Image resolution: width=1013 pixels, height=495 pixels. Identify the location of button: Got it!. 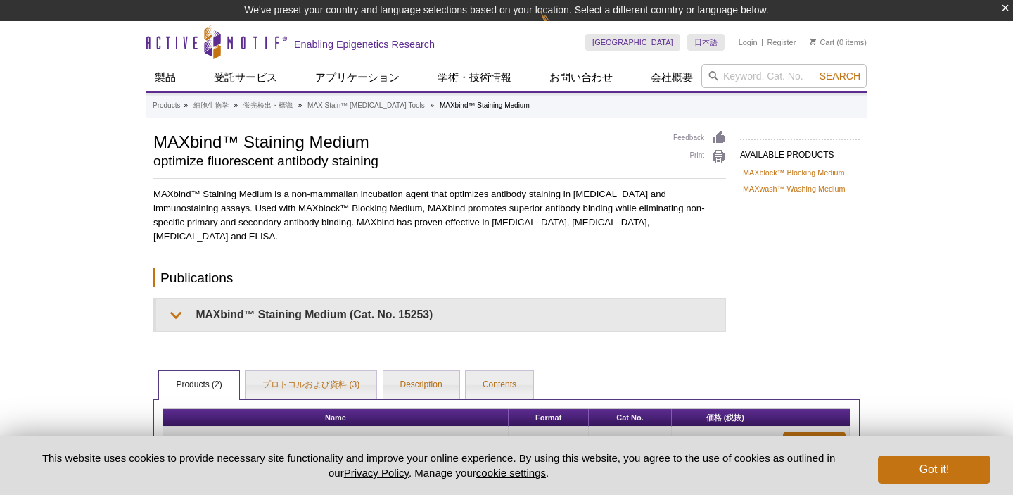
(934, 469).